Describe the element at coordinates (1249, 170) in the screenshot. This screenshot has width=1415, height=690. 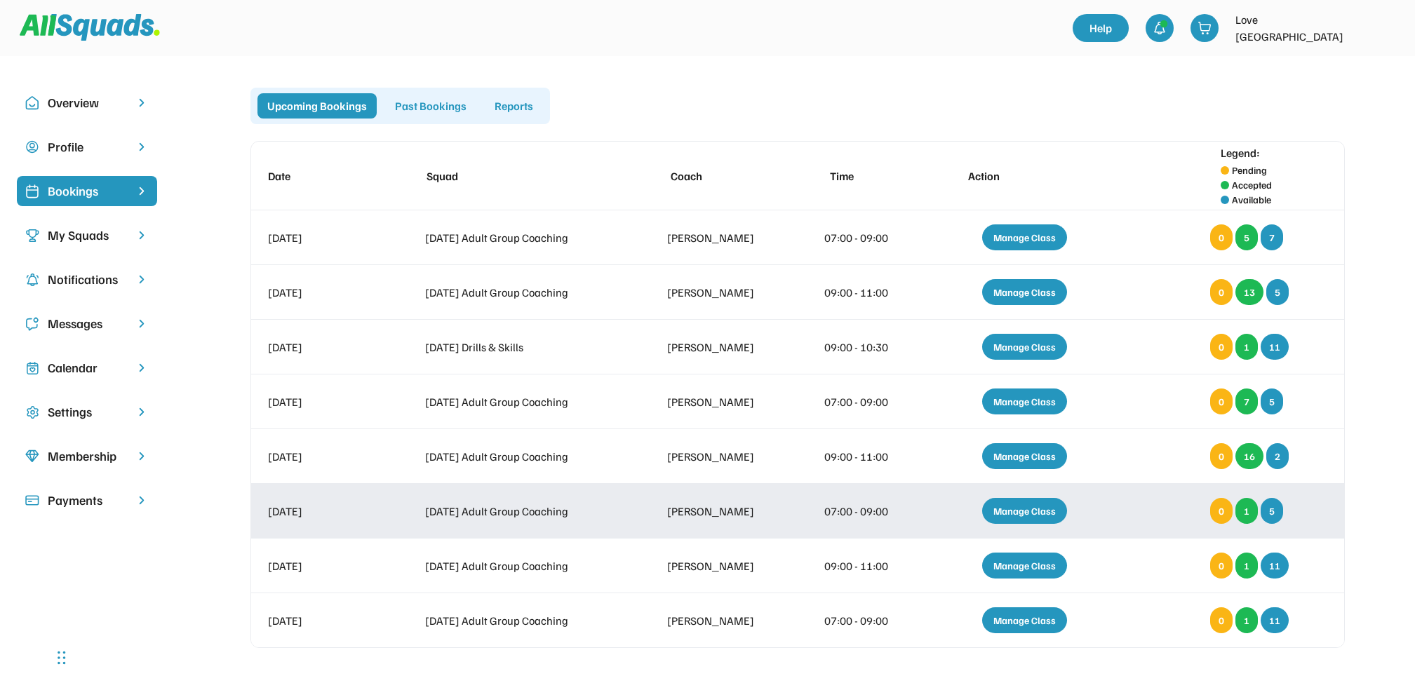
I see `div: Pending` at that location.